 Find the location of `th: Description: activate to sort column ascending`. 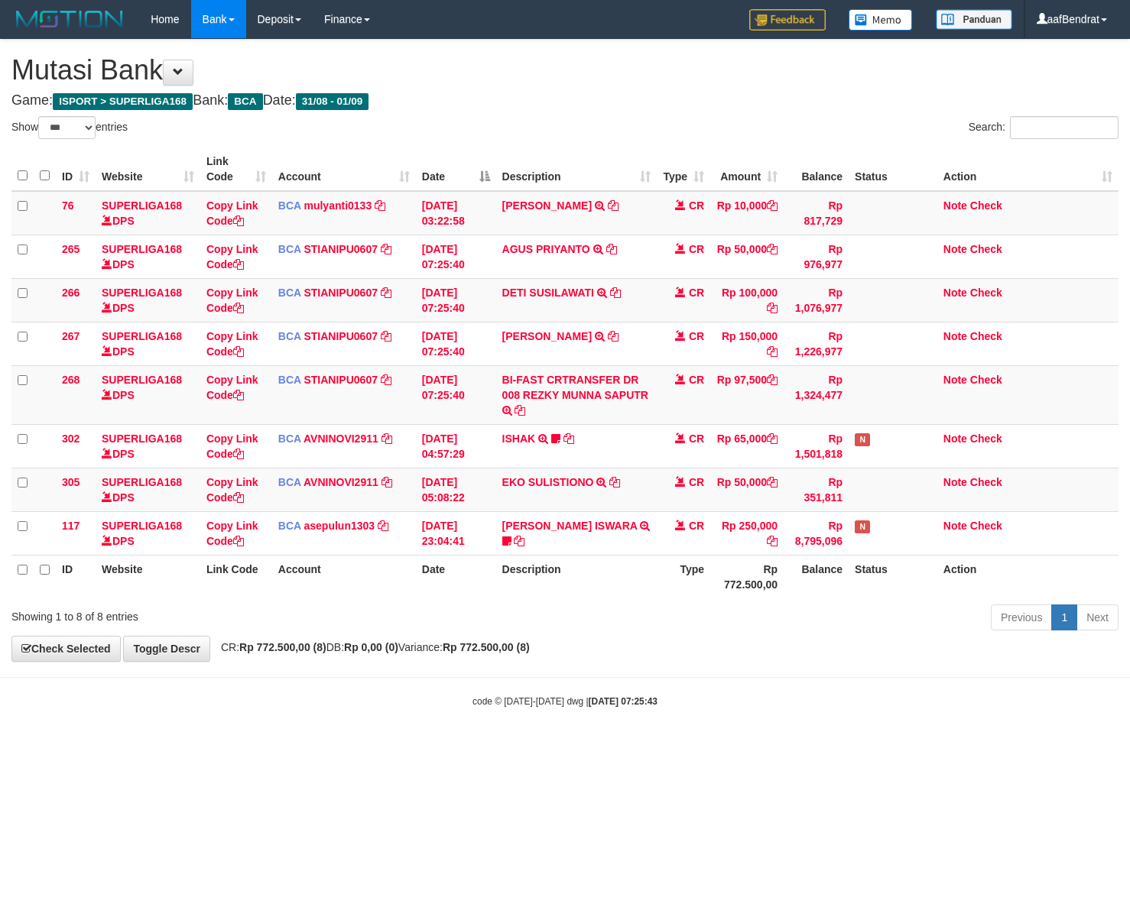

th: Description: activate to sort column ascending is located at coordinates (576, 169).